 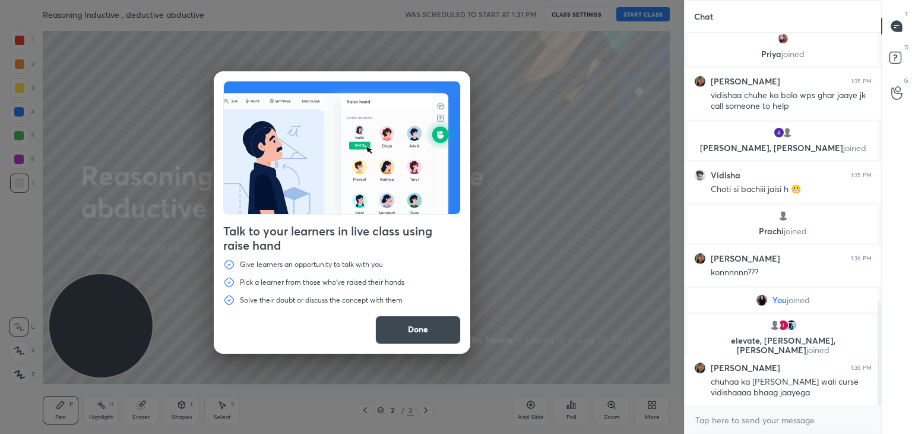 What do you see at coordinates (762, 300) in the screenshot?
I see `img: c36fed8be6f1468bba8a81ad77bbaf31.jpg` at bounding box center [762, 300].